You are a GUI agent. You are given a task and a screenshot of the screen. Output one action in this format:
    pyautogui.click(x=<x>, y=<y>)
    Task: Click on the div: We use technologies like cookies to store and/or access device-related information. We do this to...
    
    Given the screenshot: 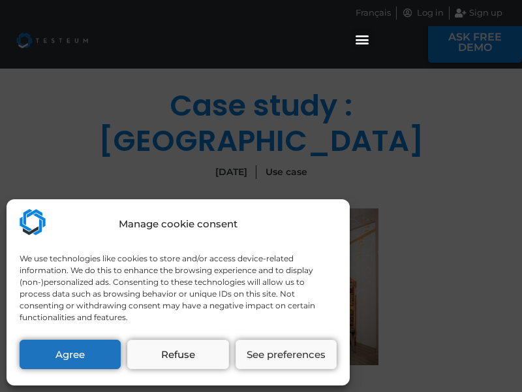 What is the action you would take?
    pyautogui.click(x=178, y=288)
    